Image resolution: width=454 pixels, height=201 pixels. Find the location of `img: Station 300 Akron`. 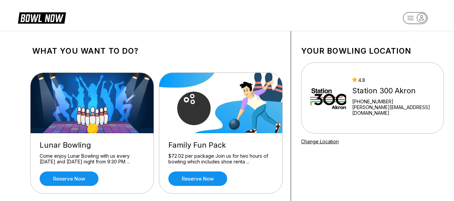

img: Station 300 Akron is located at coordinates (328, 98).